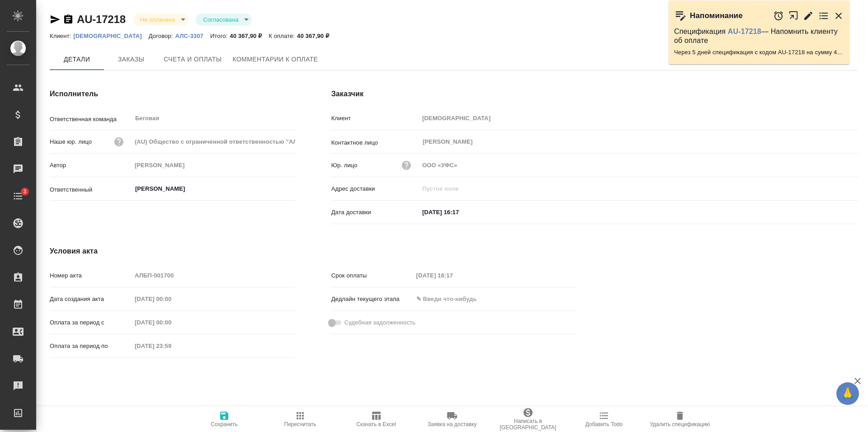 The image size is (868, 432). What do you see at coordinates (344, 165) in the screenshot?
I see `p: Юр. лицо` at bounding box center [344, 165].